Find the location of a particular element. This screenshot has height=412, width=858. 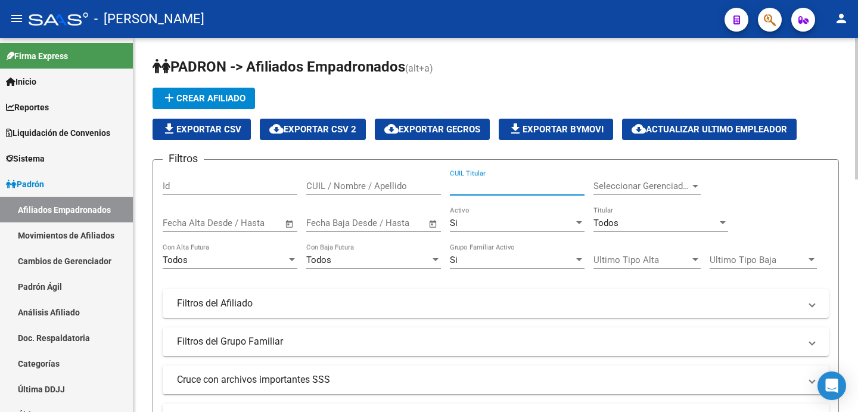

div: Open Intercom Messenger is located at coordinates (831, 385).